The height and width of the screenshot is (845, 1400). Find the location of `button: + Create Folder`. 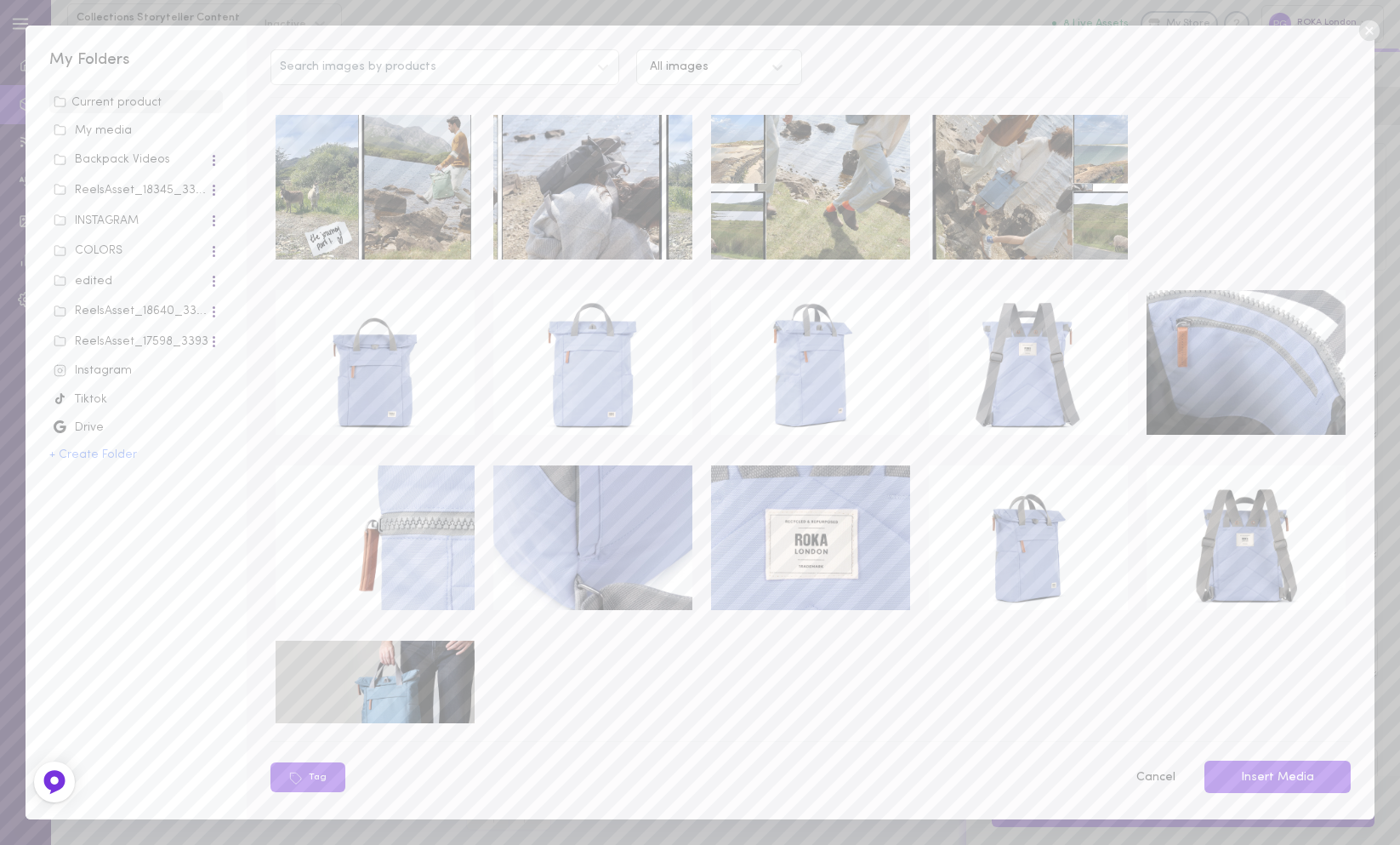

button: + Create Folder is located at coordinates (92, 455).